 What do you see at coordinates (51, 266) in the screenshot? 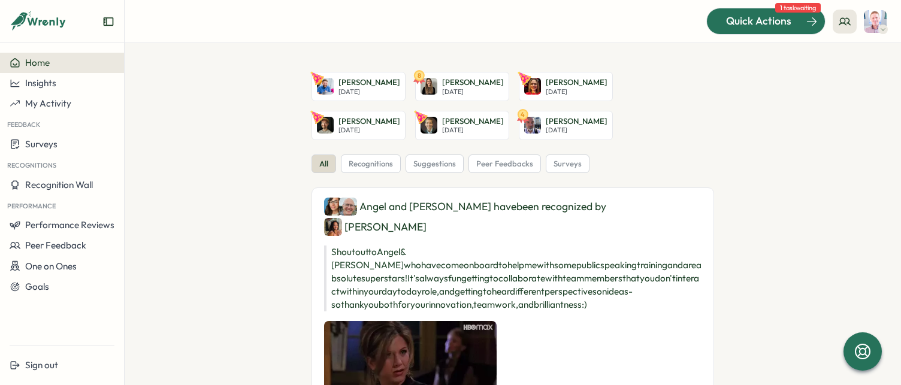
I see `span: One on Ones` at bounding box center [51, 266].